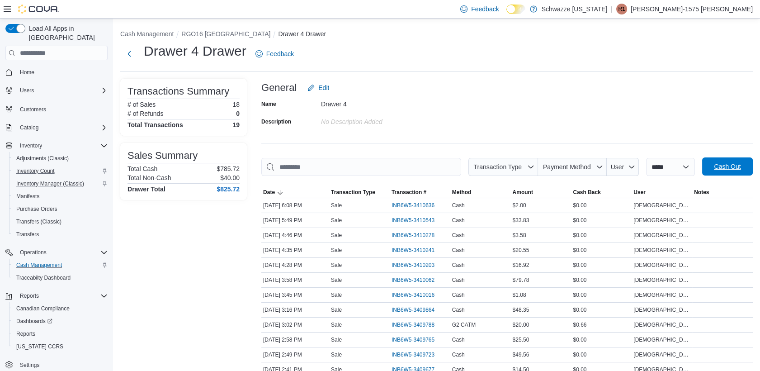 This screenshot has width=760, height=371. I want to click on button: INB6W5-3410016, so click(417, 295).